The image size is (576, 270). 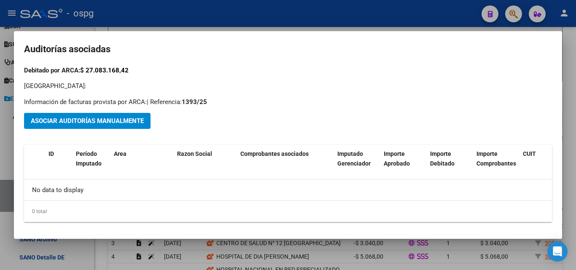 What do you see at coordinates (104, 70) in the screenshot?
I see `span: $ 27.083.168,42` at bounding box center [104, 70].